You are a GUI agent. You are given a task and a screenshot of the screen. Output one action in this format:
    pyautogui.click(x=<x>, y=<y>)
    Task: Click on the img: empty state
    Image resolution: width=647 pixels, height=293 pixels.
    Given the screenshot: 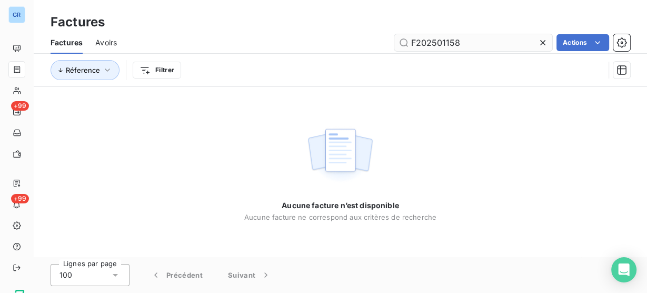 What is the action you would take?
    pyautogui.click(x=340, y=155)
    